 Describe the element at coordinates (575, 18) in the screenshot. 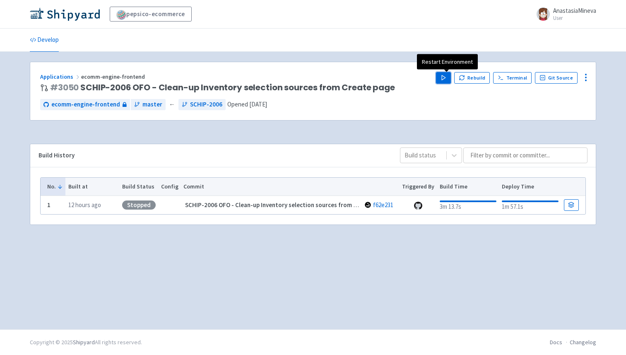

I see `small: User` at that location.